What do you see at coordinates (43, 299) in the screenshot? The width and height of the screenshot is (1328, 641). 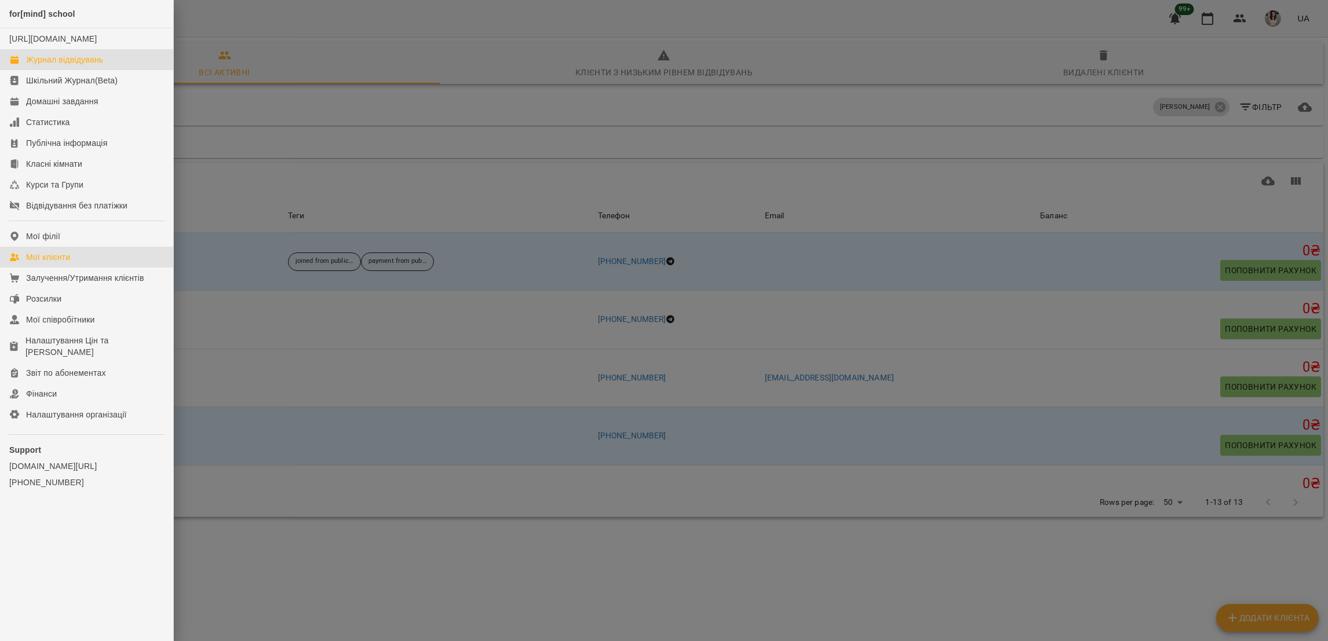 I see `div: Розсилки` at bounding box center [43, 299].